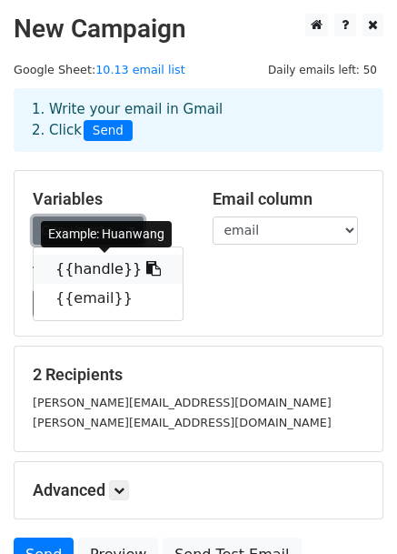 Image resolution: width=397 pixels, height=554 pixels. Describe the element at coordinates (352, 510) in the screenshot. I see `div: 聊天小组件` at that location.